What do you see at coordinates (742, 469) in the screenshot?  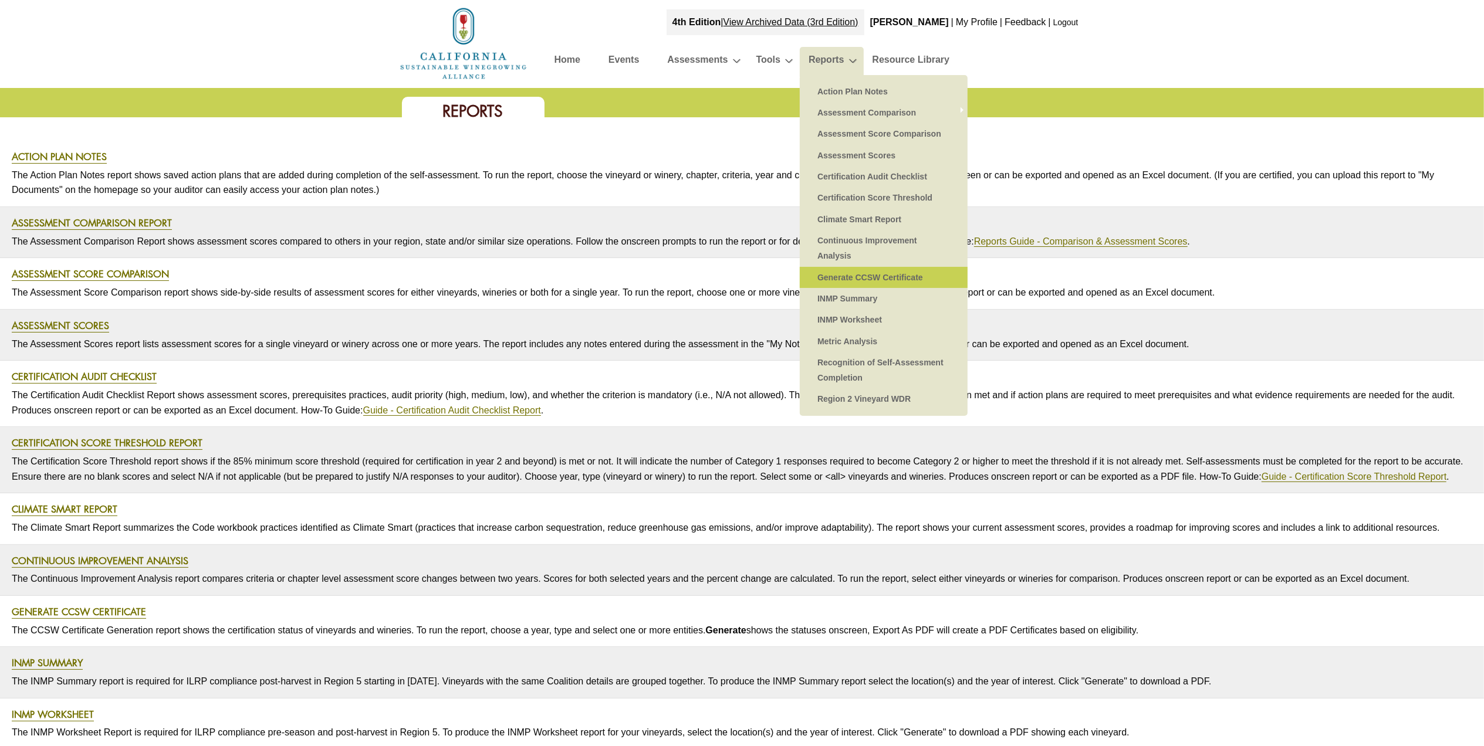 I see `p: The Certification Score Threshold report shows if the 85% minimum score threshold (required for c...` at bounding box center [742, 469].